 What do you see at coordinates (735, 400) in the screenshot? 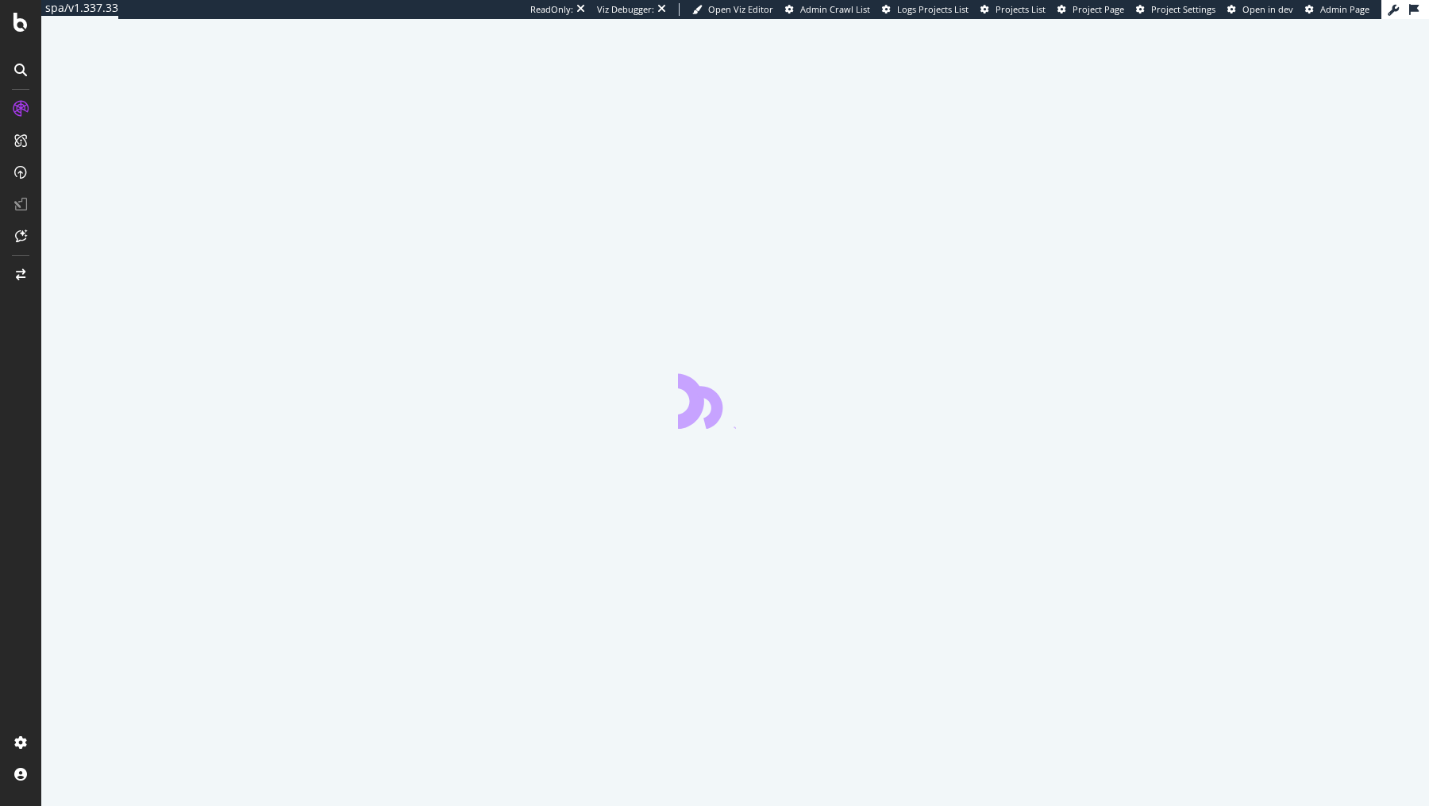
I see `div: animation` at bounding box center [735, 400].